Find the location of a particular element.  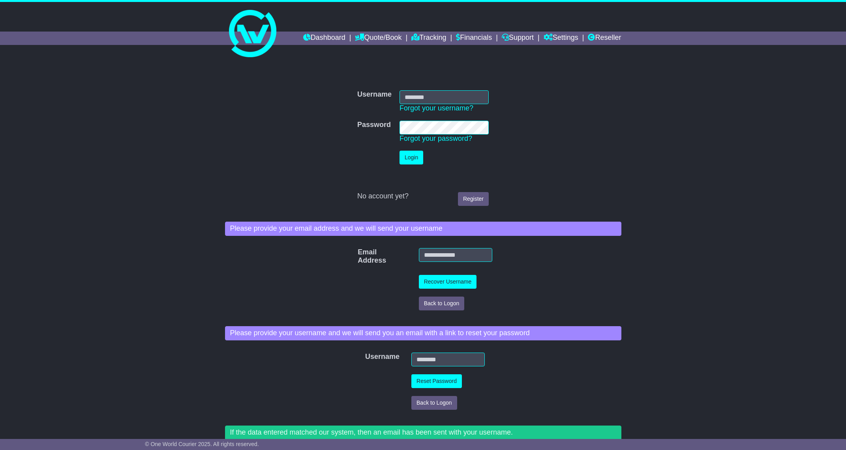

button: Reset Password is located at coordinates (437, 381).